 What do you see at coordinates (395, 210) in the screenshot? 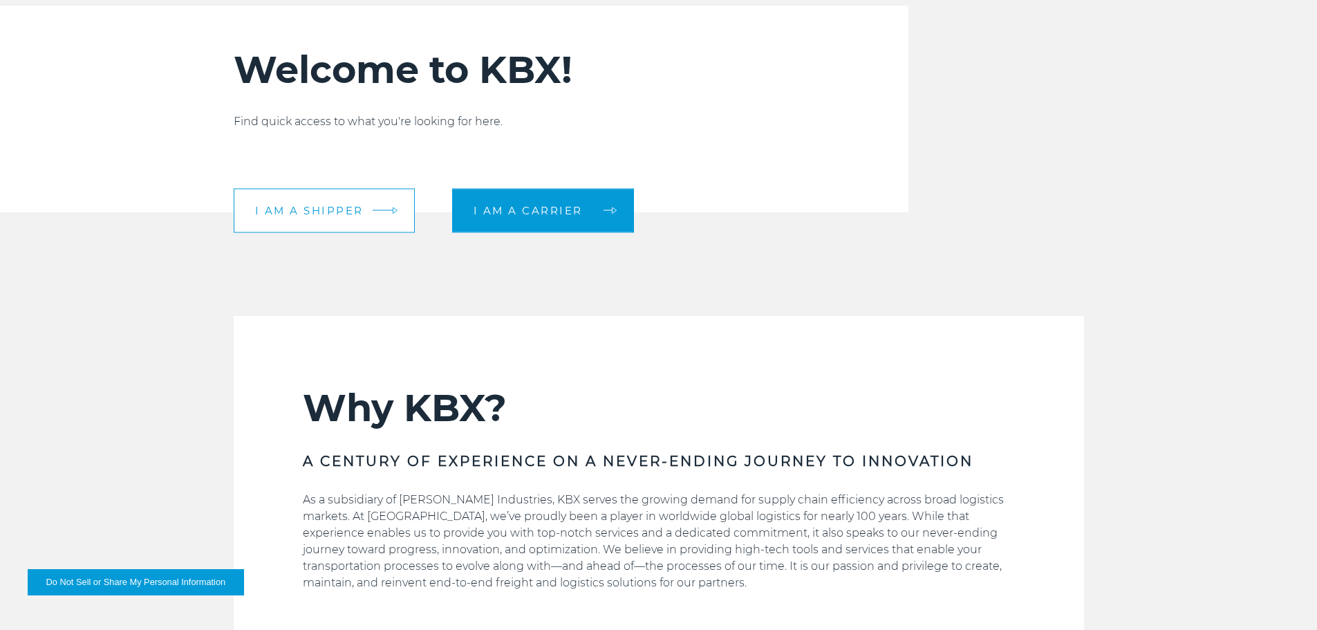
I see `img: arrow` at bounding box center [395, 210].